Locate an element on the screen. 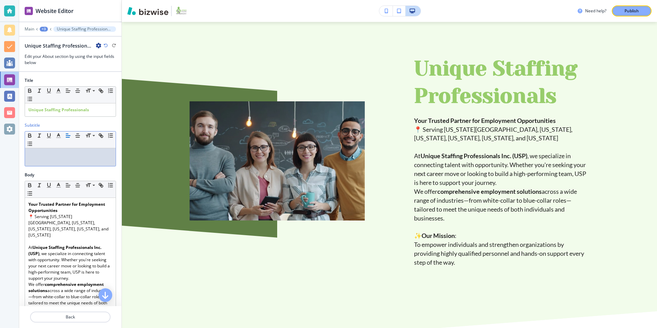 The image size is (657, 328). img: Your Logo is located at coordinates (181, 11).